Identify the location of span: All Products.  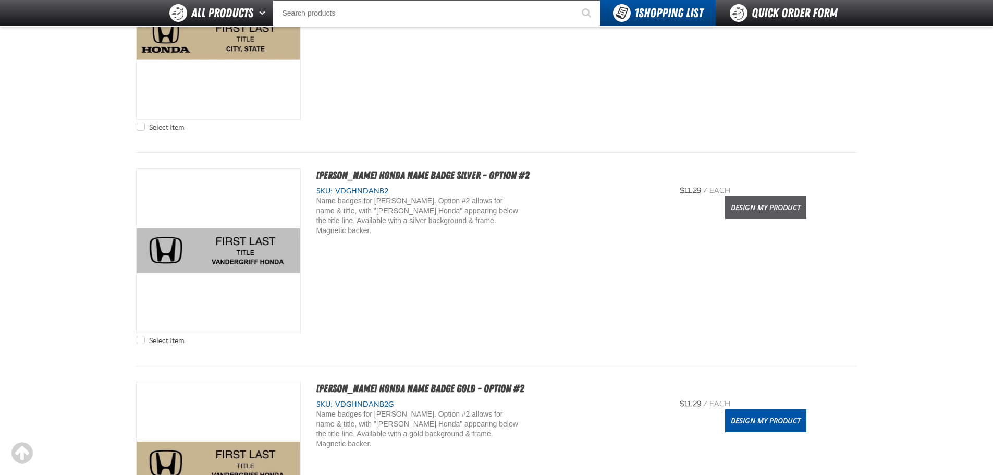
(222, 13).